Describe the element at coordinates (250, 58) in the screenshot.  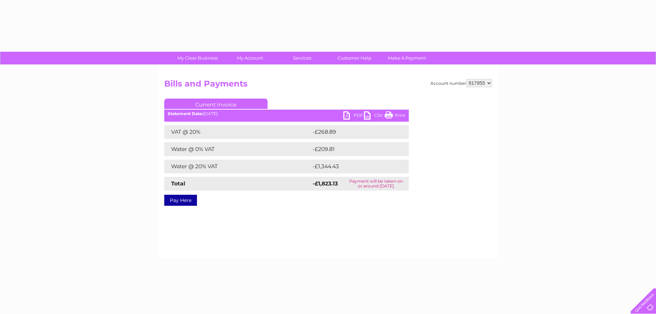
I see `a: My Account` at that location.